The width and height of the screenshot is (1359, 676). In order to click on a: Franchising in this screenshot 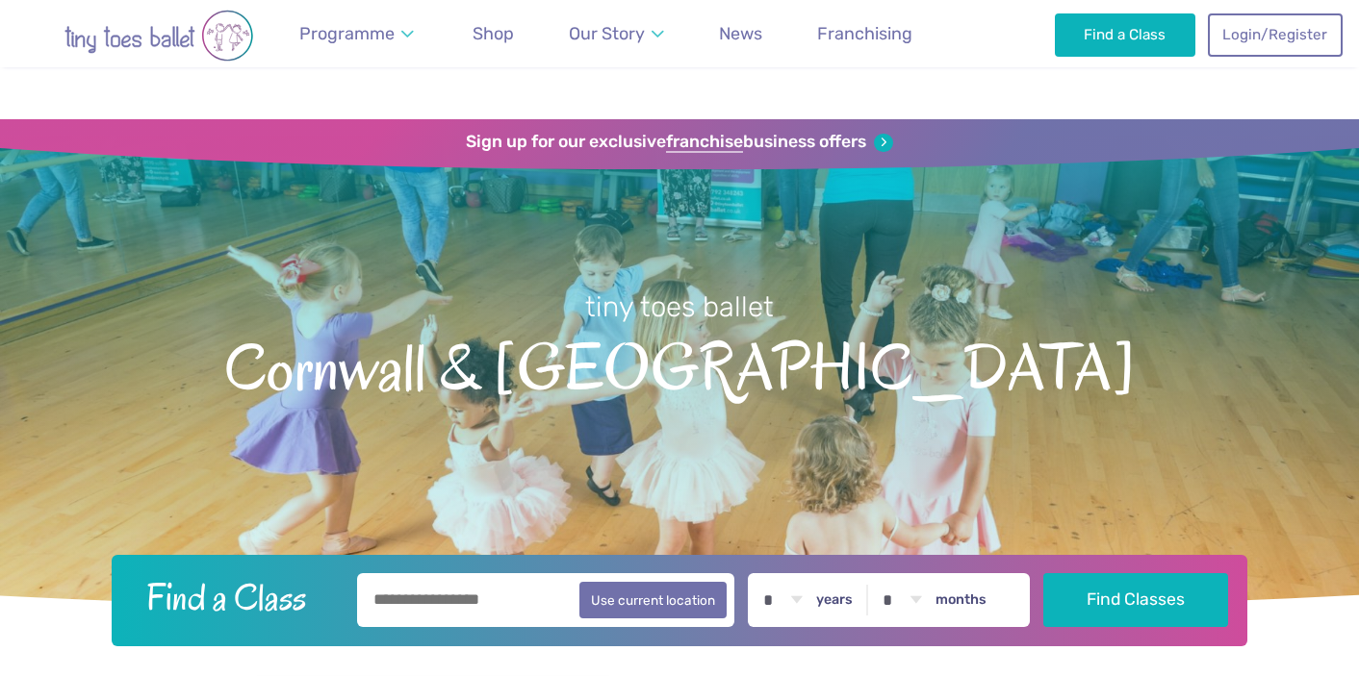, I will do `click(864, 34)`.